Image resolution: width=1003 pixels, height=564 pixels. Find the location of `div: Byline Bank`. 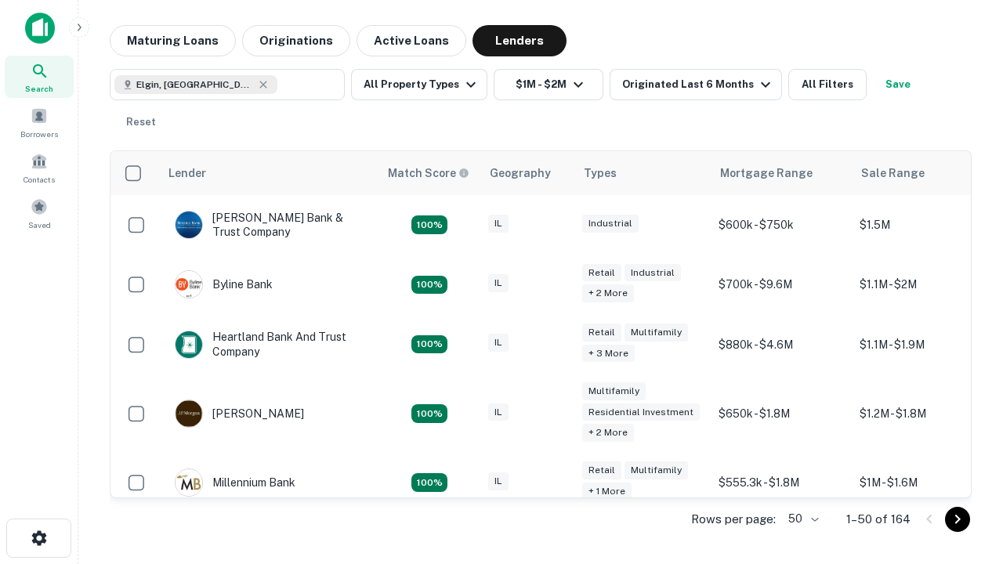

div: Byline Bank is located at coordinates (223, 285).